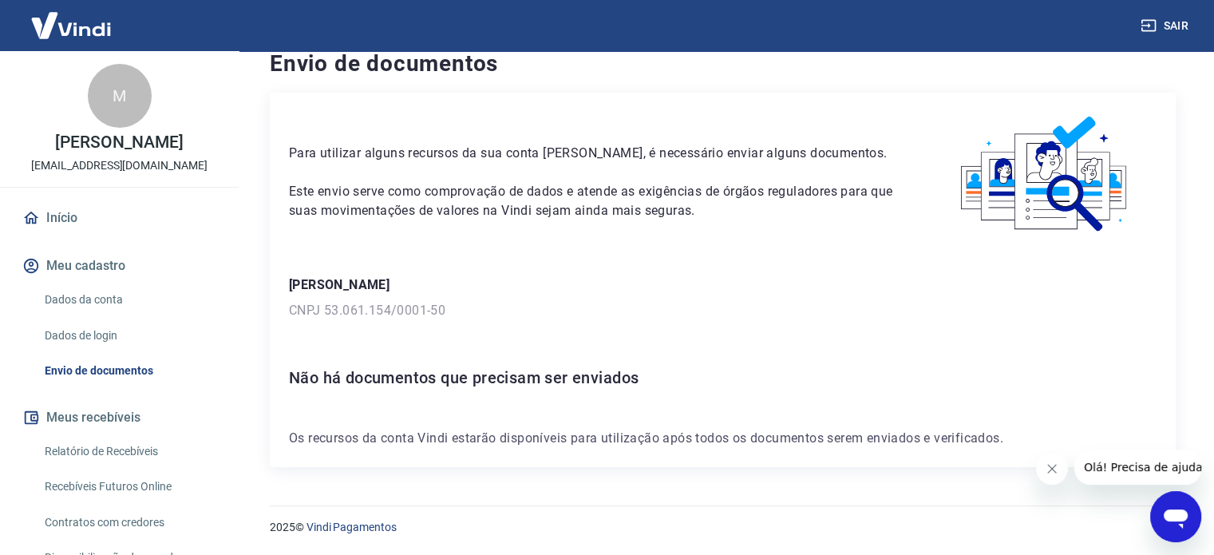  Describe the element at coordinates (119, 417) in the screenshot. I see `button: Meus recebíveis` at that location.